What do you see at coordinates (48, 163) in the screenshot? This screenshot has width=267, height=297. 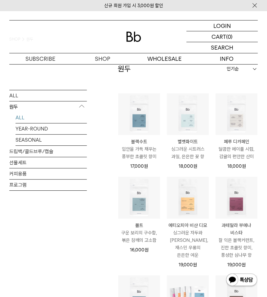 I see `a: 선물세트` at bounding box center [48, 163].